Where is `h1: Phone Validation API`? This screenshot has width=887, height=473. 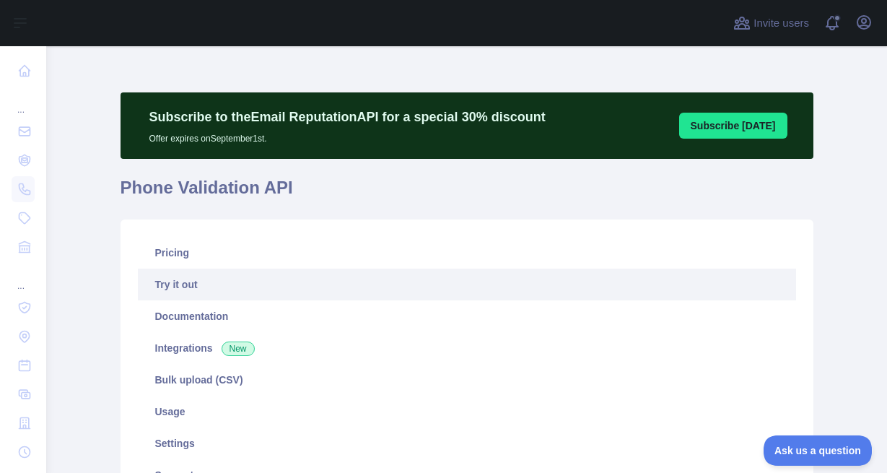 h1: Phone Validation API is located at coordinates (467, 194).